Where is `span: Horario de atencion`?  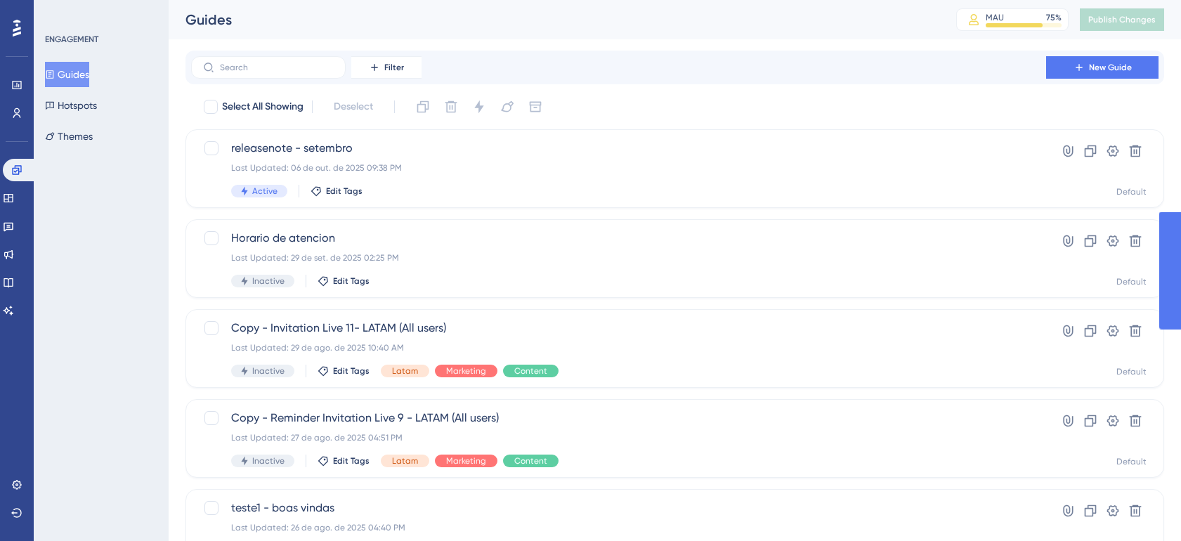 span: Horario de atencion is located at coordinates (618, 238).